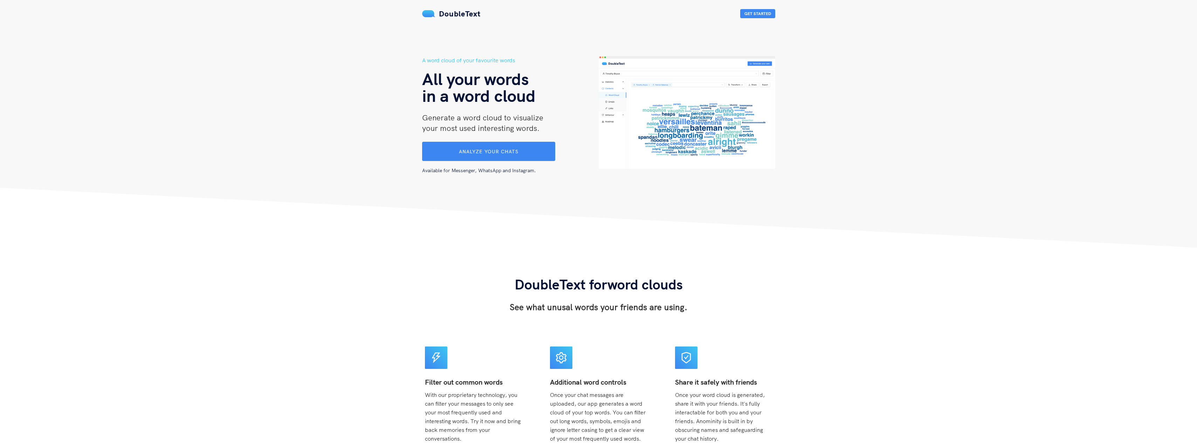  What do you see at coordinates (758, 14) in the screenshot?
I see `button: Get Started` at bounding box center [758, 14].